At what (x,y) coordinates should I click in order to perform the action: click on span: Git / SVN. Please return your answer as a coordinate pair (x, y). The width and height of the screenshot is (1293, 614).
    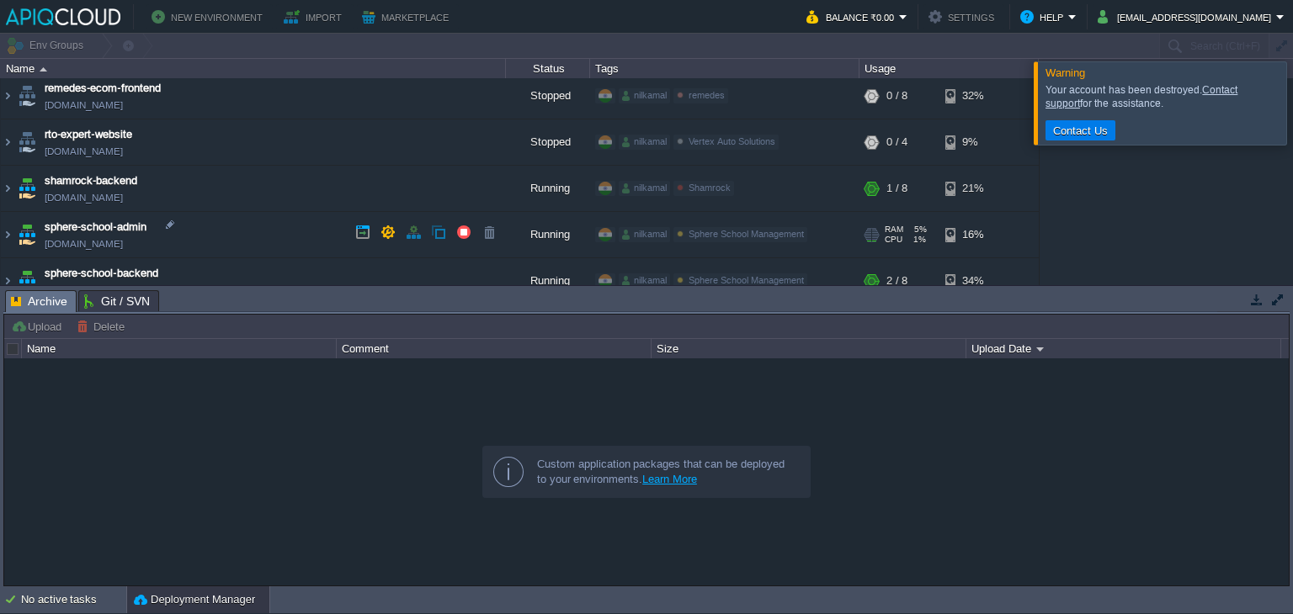
    Looking at the image, I should click on (117, 301).